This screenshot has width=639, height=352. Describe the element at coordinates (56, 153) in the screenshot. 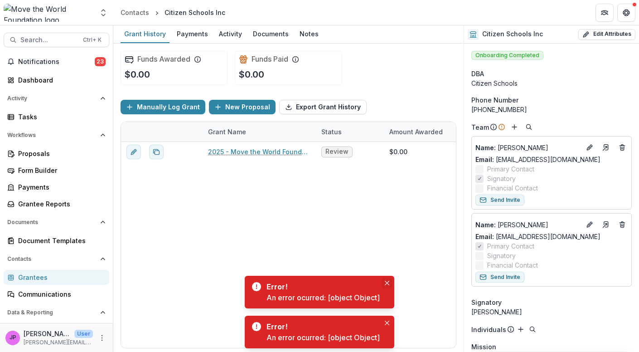

I see `a: Proposals` at that location.